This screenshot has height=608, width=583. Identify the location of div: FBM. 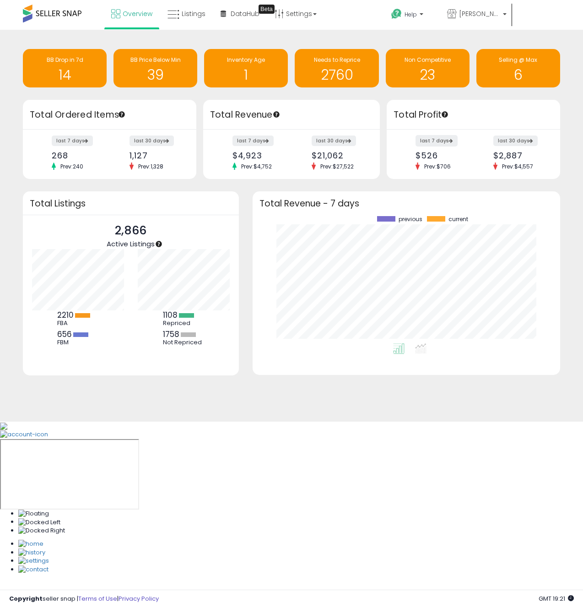
(78, 342).